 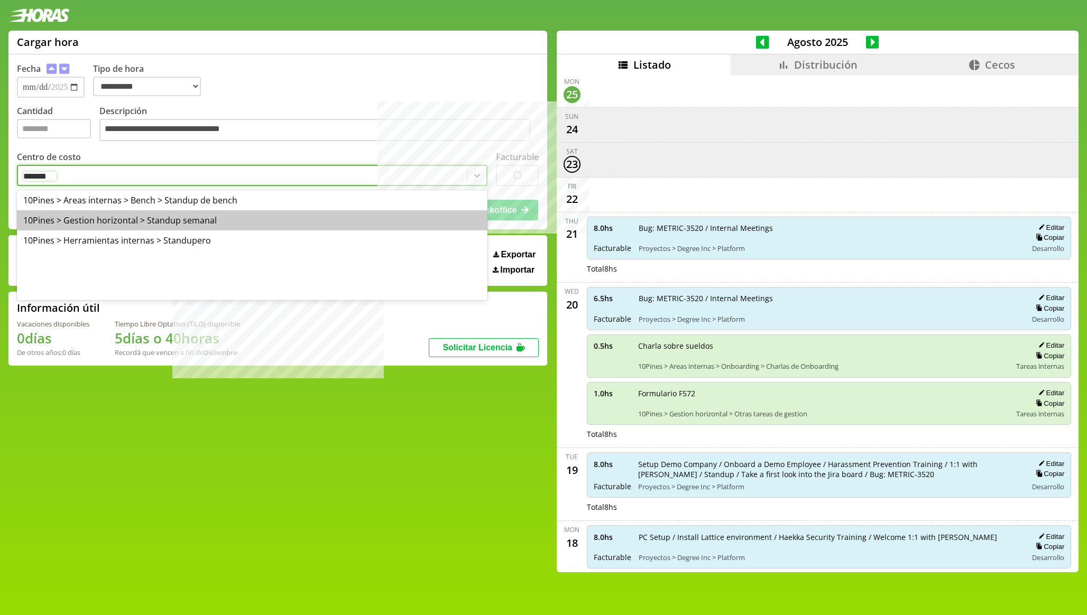 What do you see at coordinates (477, 347) in the screenshot?
I see `span: Solicitar Licencia` at bounding box center [477, 347].